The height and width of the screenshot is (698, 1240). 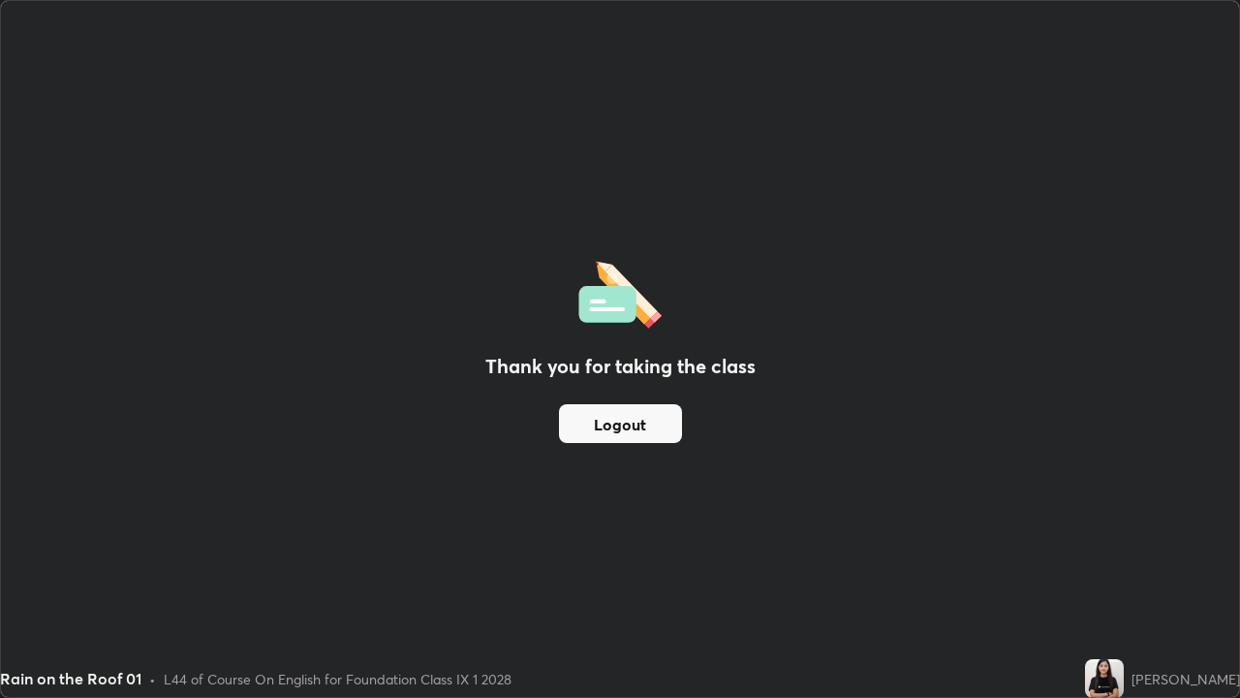 What do you see at coordinates (620, 366) in the screenshot?
I see `h2: Thank you for taking the class` at bounding box center [620, 366].